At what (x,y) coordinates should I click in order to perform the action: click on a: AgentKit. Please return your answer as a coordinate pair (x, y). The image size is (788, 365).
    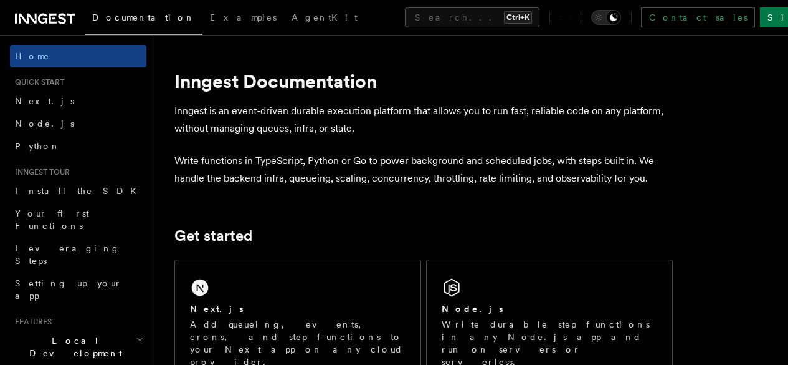
    Looking at the image, I should click on (325, 19).